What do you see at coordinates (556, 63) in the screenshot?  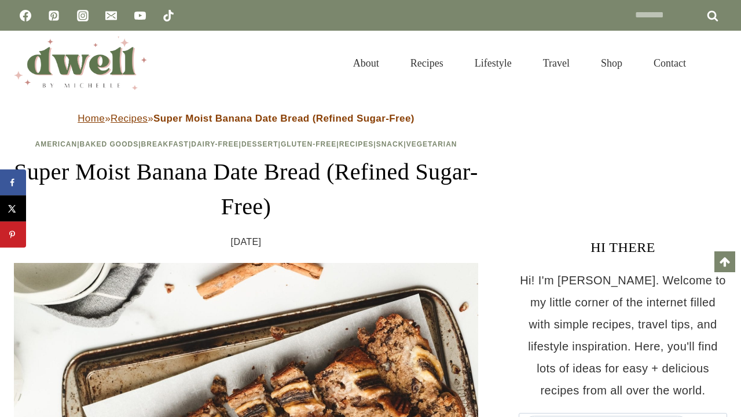 I see `a: Travel` at bounding box center [556, 63].